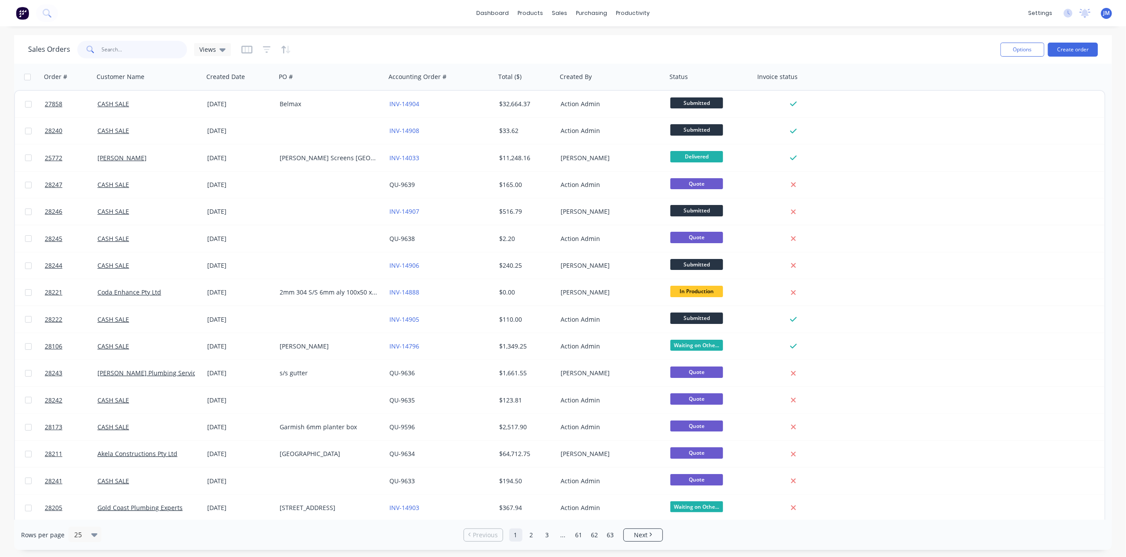  What do you see at coordinates (71, 346) in the screenshot?
I see `a: 28106` at bounding box center [71, 346].